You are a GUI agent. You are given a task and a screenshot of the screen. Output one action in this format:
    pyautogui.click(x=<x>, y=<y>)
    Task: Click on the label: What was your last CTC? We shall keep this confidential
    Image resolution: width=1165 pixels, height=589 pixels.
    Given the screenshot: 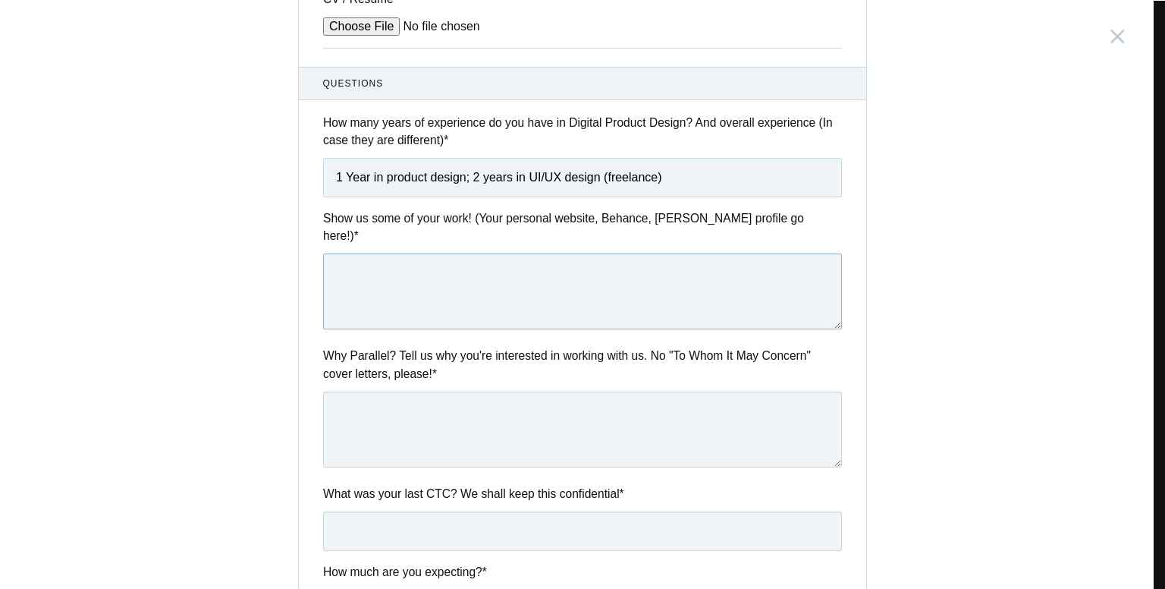 What is the action you would take?
    pyautogui.click(x=583, y=493)
    